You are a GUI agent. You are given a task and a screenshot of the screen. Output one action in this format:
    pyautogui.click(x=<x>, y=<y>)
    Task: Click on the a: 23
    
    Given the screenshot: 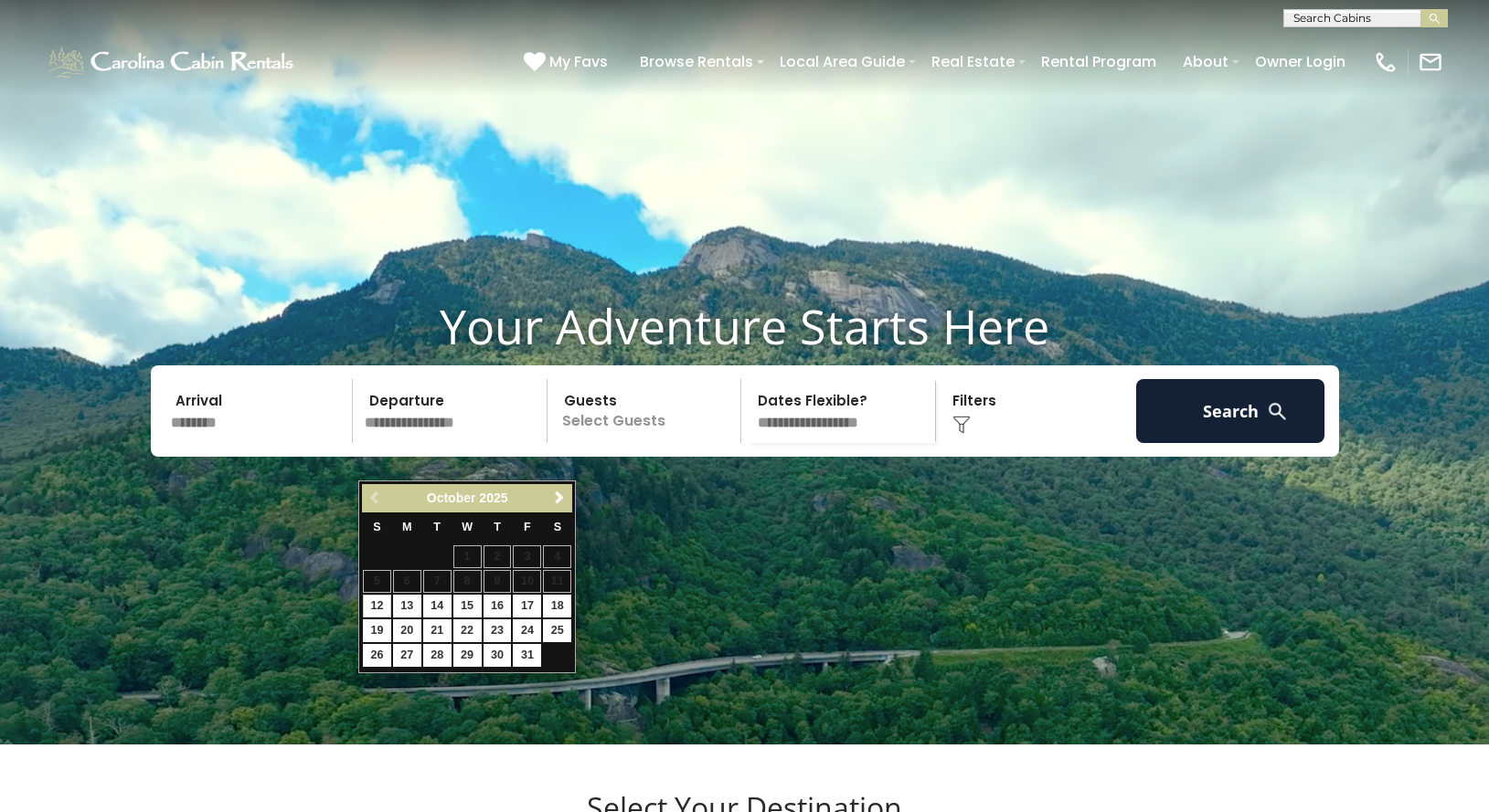 What is the action you would take?
    pyautogui.click(x=497, y=631)
    